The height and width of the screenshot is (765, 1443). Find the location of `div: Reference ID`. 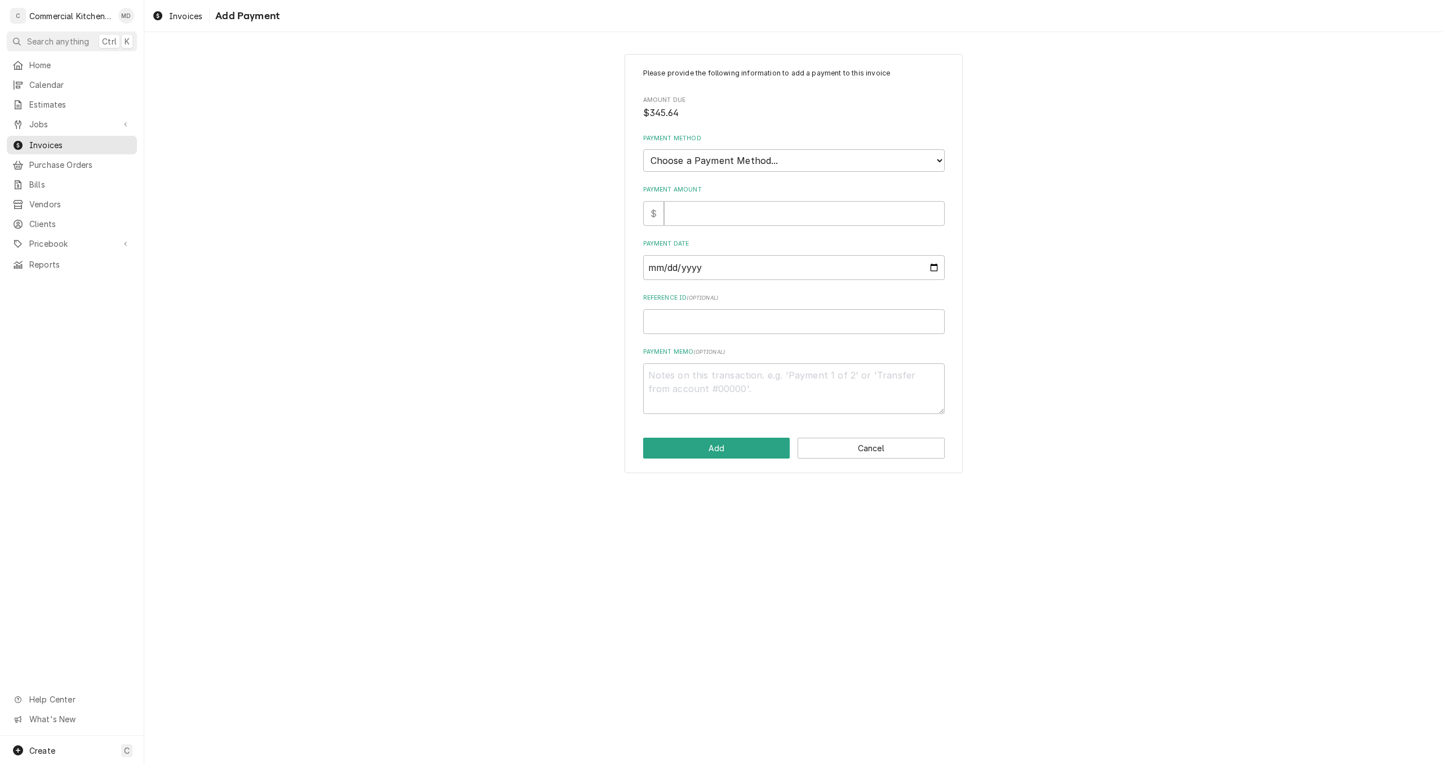

div: Reference ID is located at coordinates (793, 313).